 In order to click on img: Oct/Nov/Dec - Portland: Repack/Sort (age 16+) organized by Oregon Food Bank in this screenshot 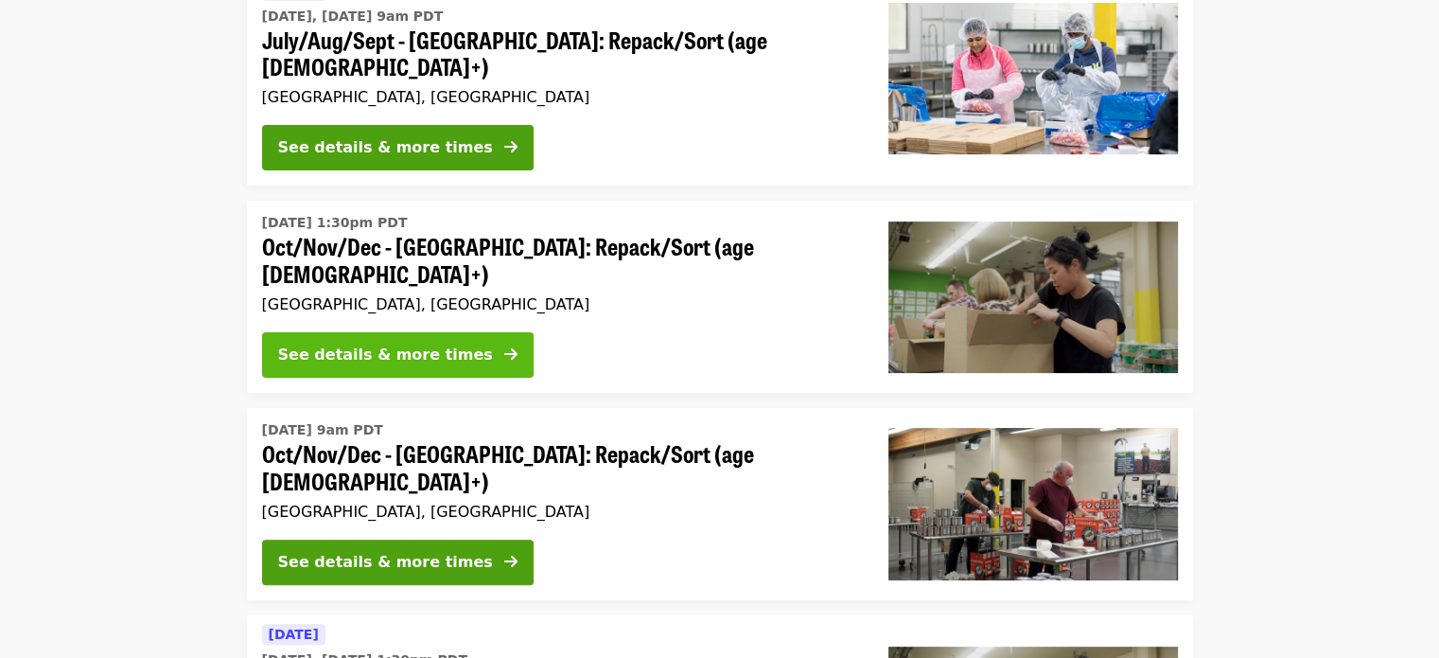, I will do `click(1033, 503)`.